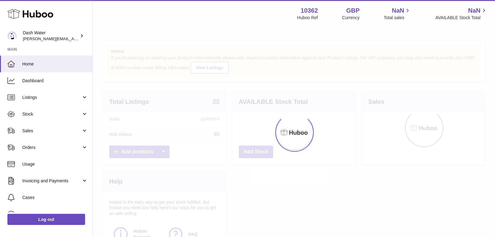 This screenshot has width=495, height=237. What do you see at coordinates (309, 11) in the screenshot?
I see `strong: 10362` at bounding box center [309, 11].